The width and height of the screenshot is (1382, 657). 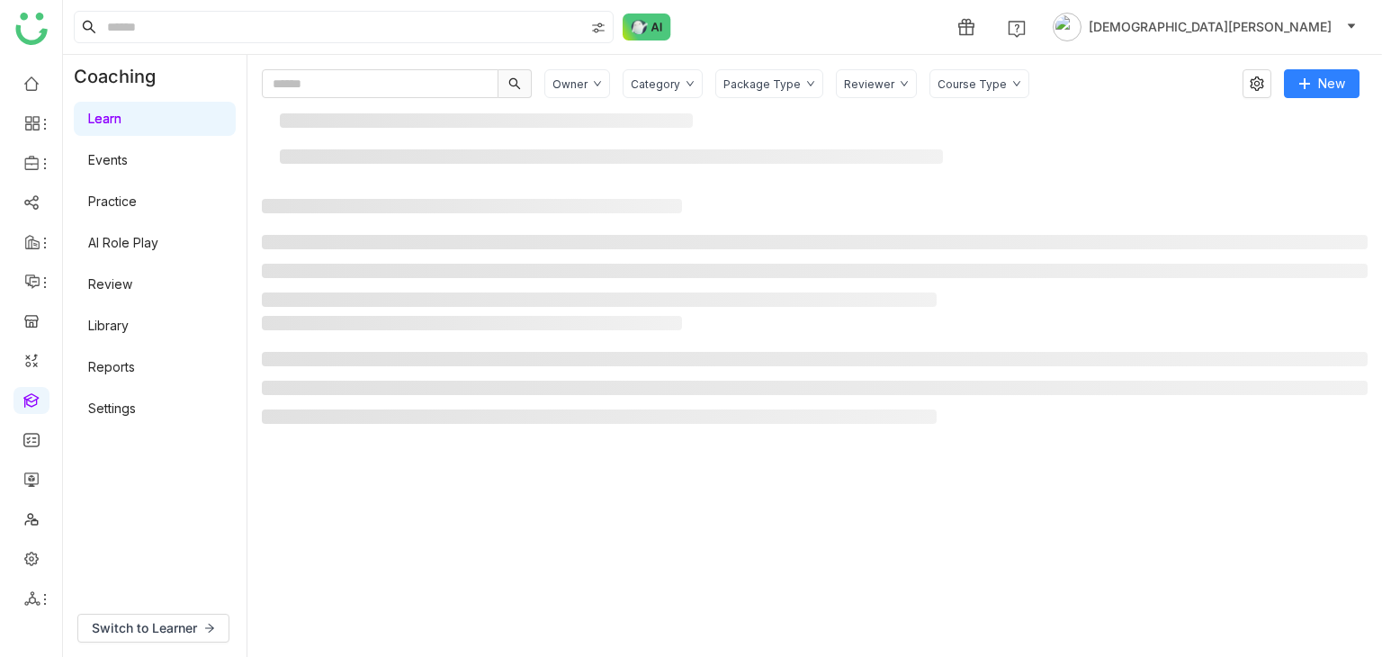 I want to click on span: Switch to Learner, so click(x=144, y=628).